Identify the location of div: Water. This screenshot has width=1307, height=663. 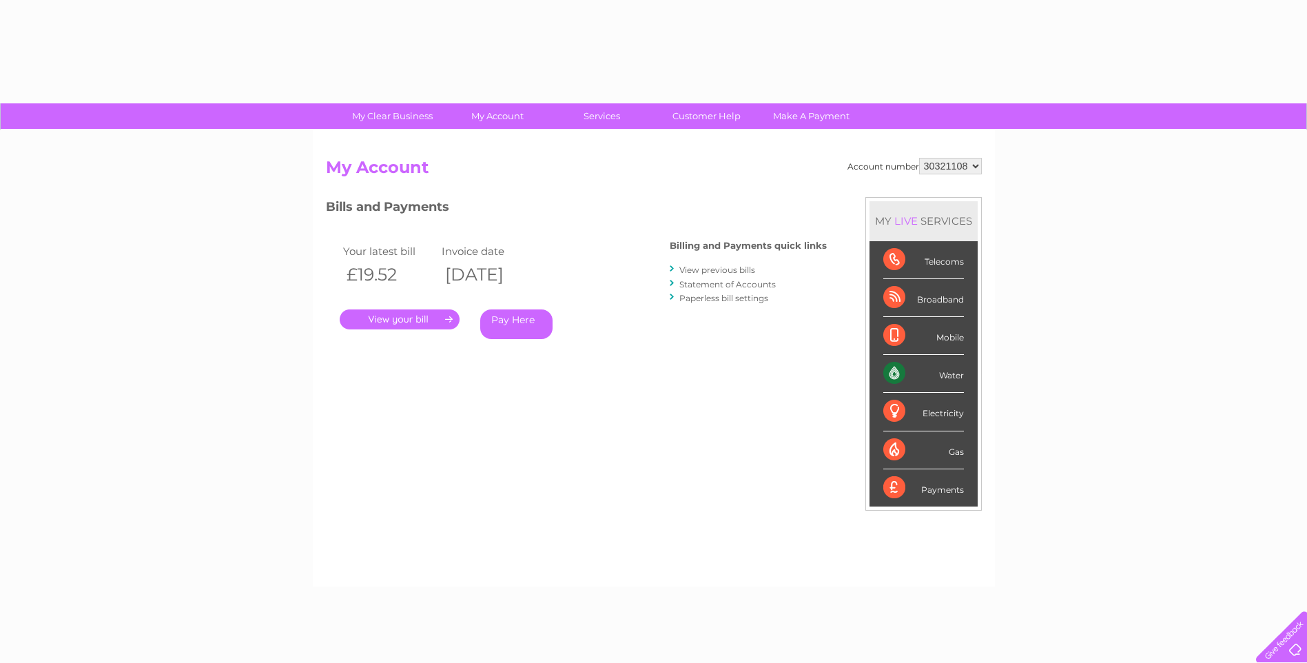
(923, 373).